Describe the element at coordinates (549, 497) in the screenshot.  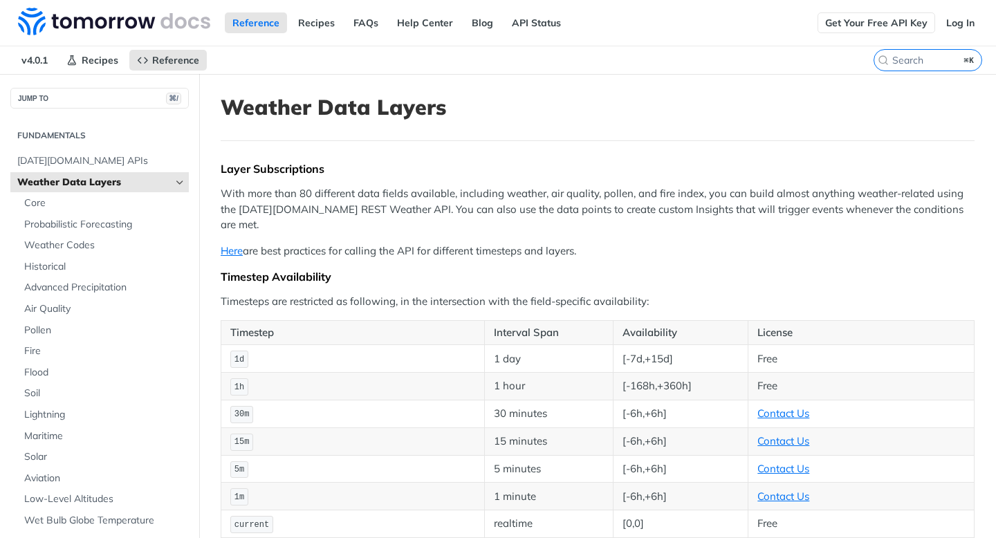
I see `td: 1 minute` at that location.